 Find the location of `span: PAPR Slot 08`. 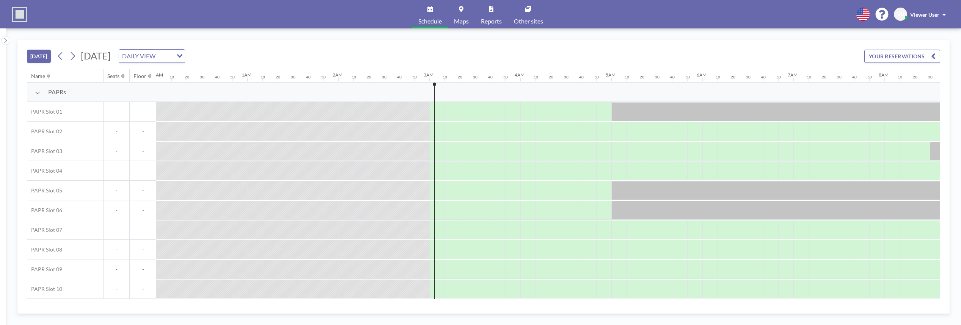

span: PAPR Slot 08 is located at coordinates (45, 250).